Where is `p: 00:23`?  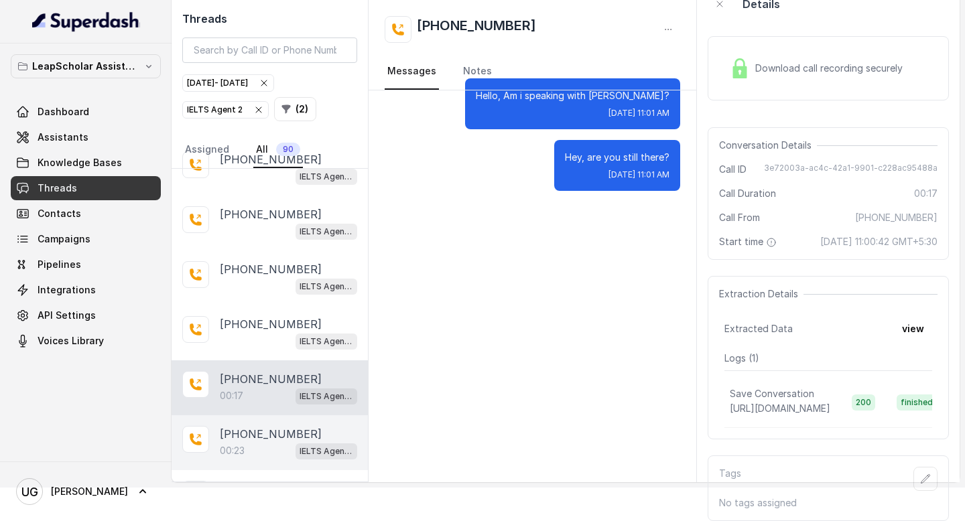
p: 00:23 is located at coordinates (232, 451).